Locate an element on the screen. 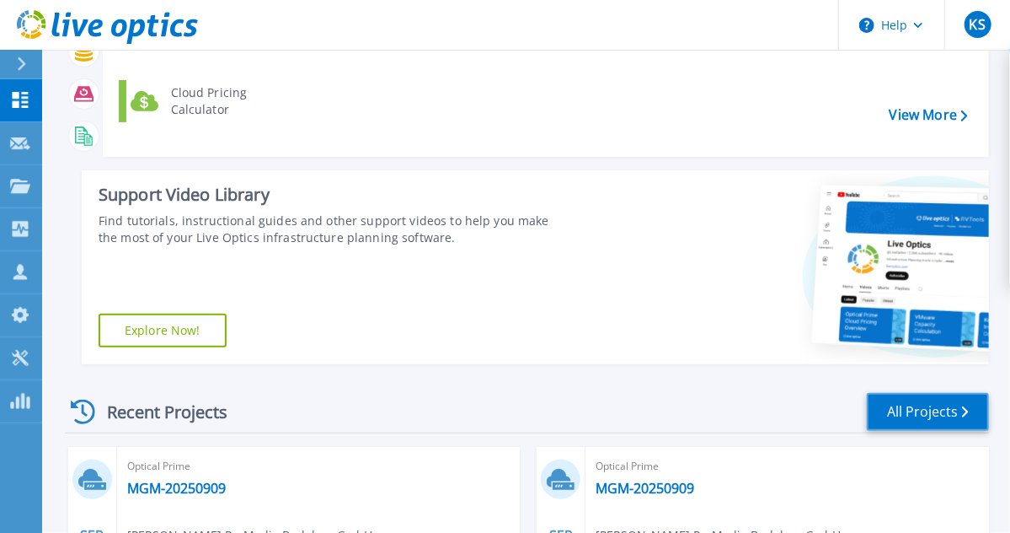  div: Support Video Library is located at coordinates (334, 195).